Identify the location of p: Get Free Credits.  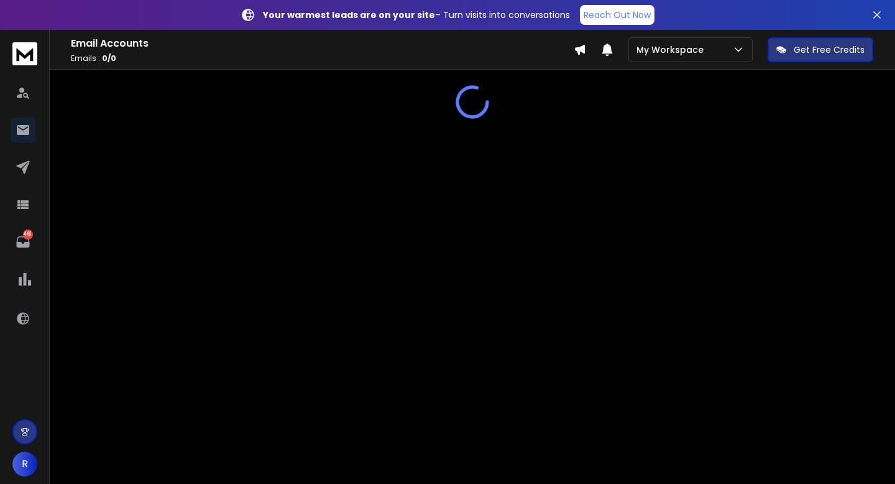
(830, 50).